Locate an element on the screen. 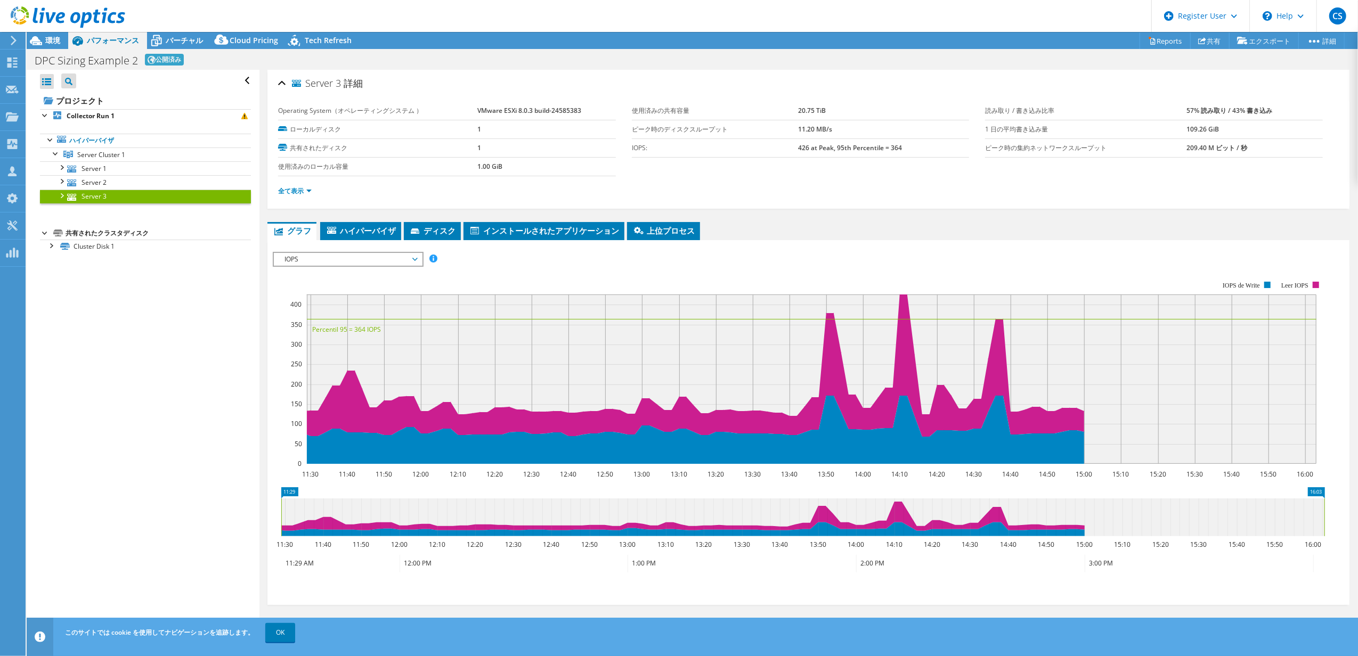  text: Percentil 95 = 364 IOPS is located at coordinates (346, 329).